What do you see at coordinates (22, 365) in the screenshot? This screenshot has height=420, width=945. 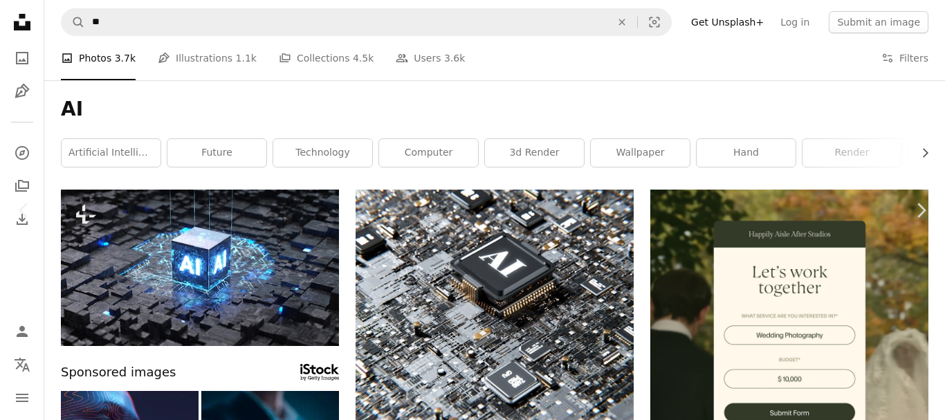 I see `button: Language` at bounding box center [22, 365].